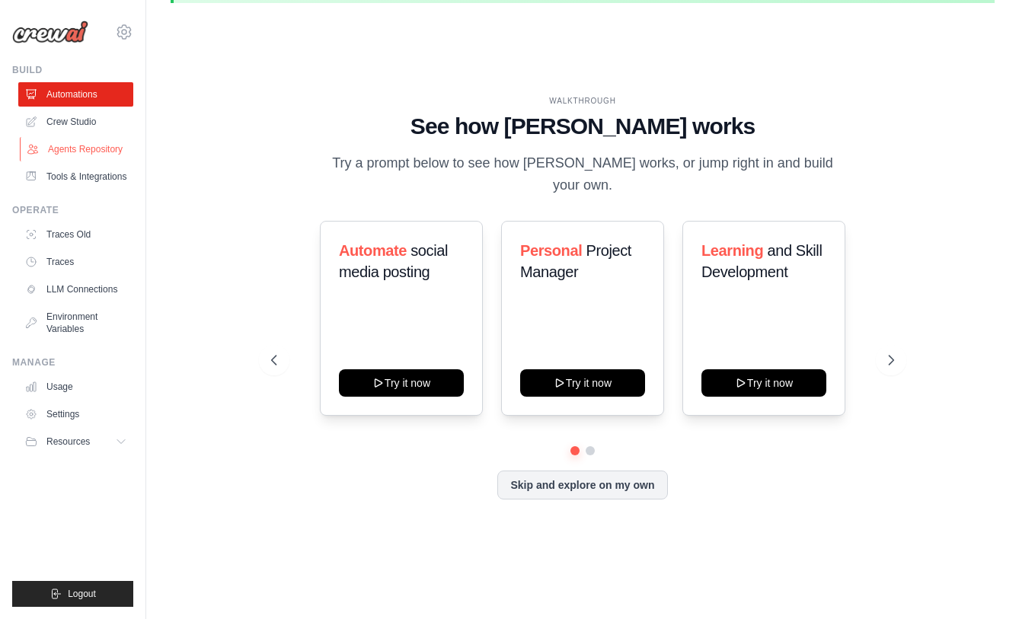 Image resolution: width=1019 pixels, height=619 pixels. I want to click on span: Learning, so click(732, 251).